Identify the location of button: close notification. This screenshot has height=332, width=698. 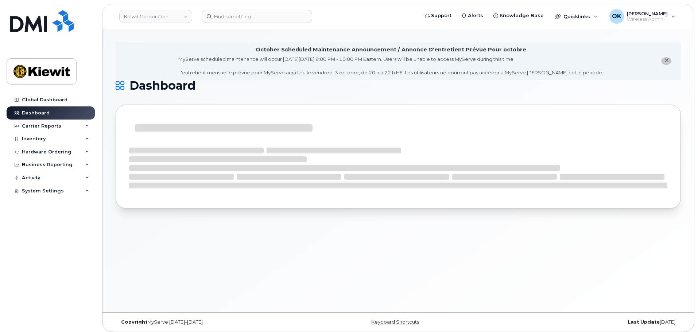
(666, 61).